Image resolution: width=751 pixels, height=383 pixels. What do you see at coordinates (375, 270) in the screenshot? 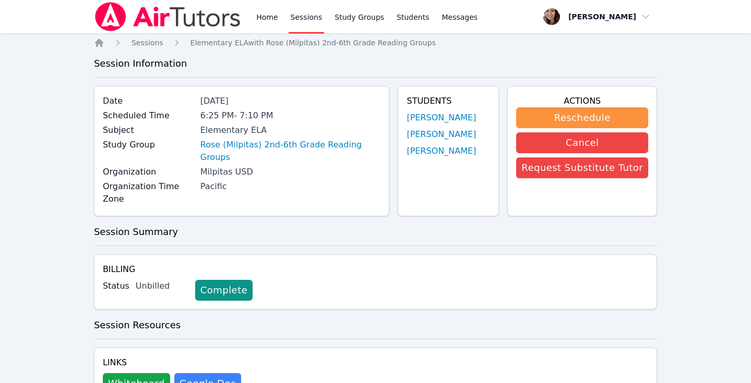
I see `h4: Billing` at bounding box center [375, 270].